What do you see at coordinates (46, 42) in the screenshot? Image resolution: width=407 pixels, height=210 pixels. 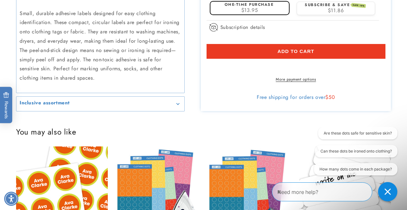 I see `button: How many dots come in each package?` at bounding box center [46, 42].